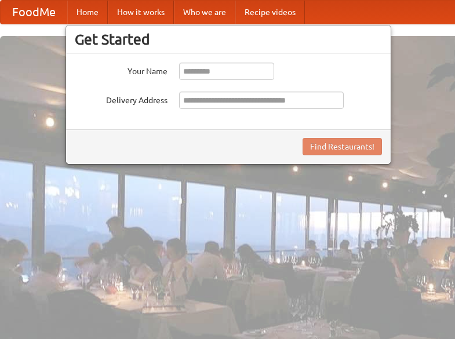  I want to click on a: Home, so click(87, 12).